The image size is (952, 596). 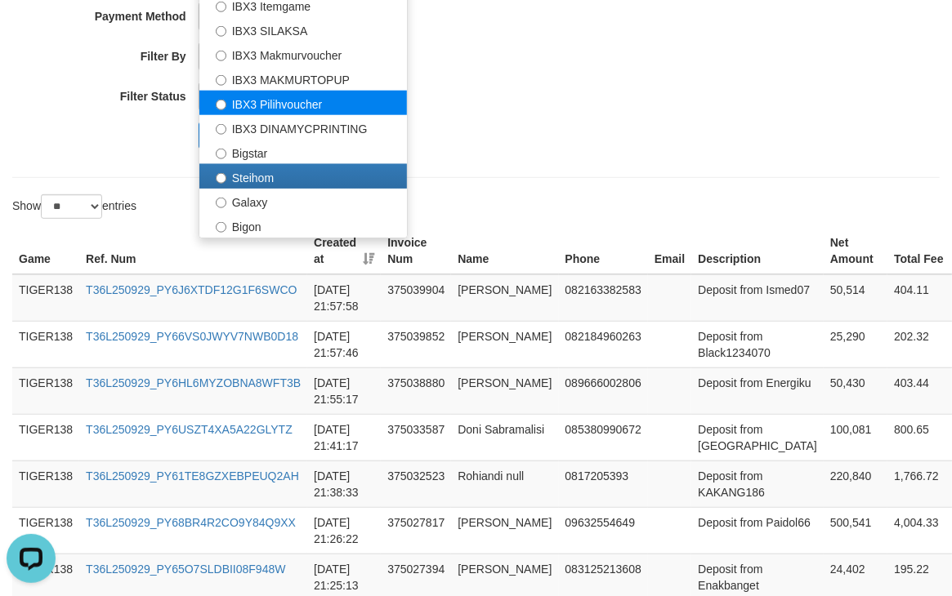 I want to click on th: Description, so click(x=757, y=251).